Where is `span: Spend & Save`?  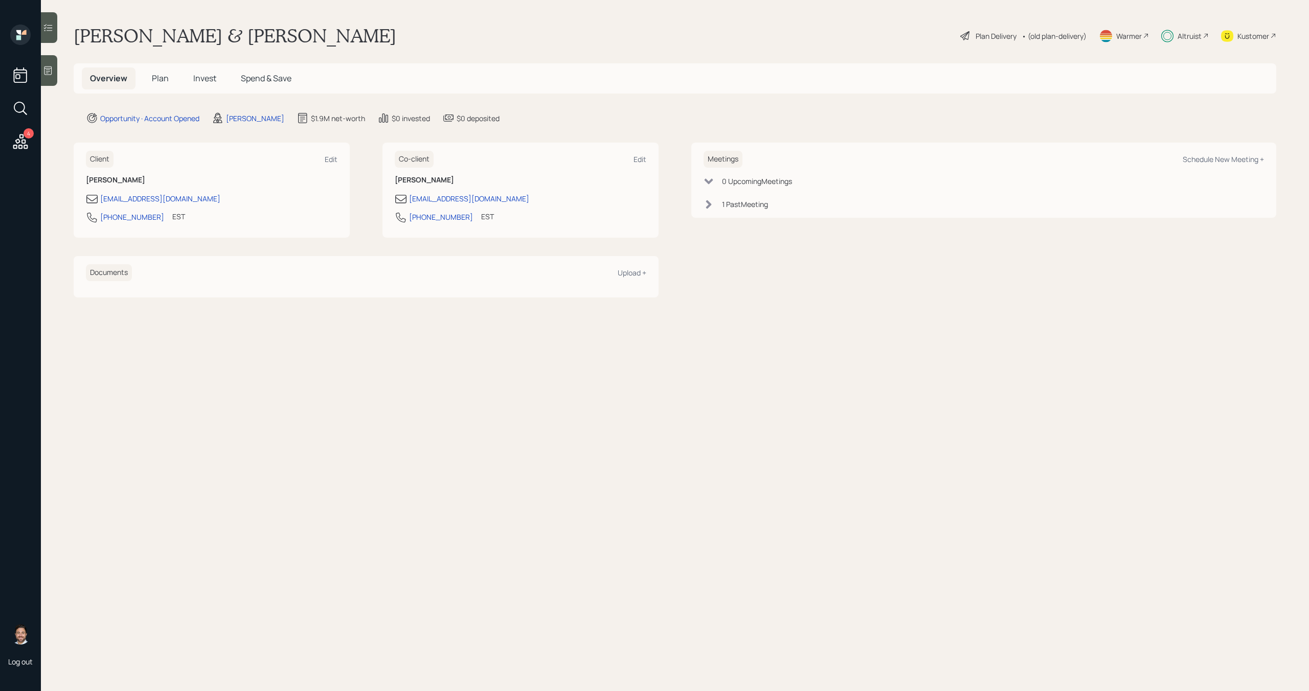 span: Spend & Save is located at coordinates (266, 78).